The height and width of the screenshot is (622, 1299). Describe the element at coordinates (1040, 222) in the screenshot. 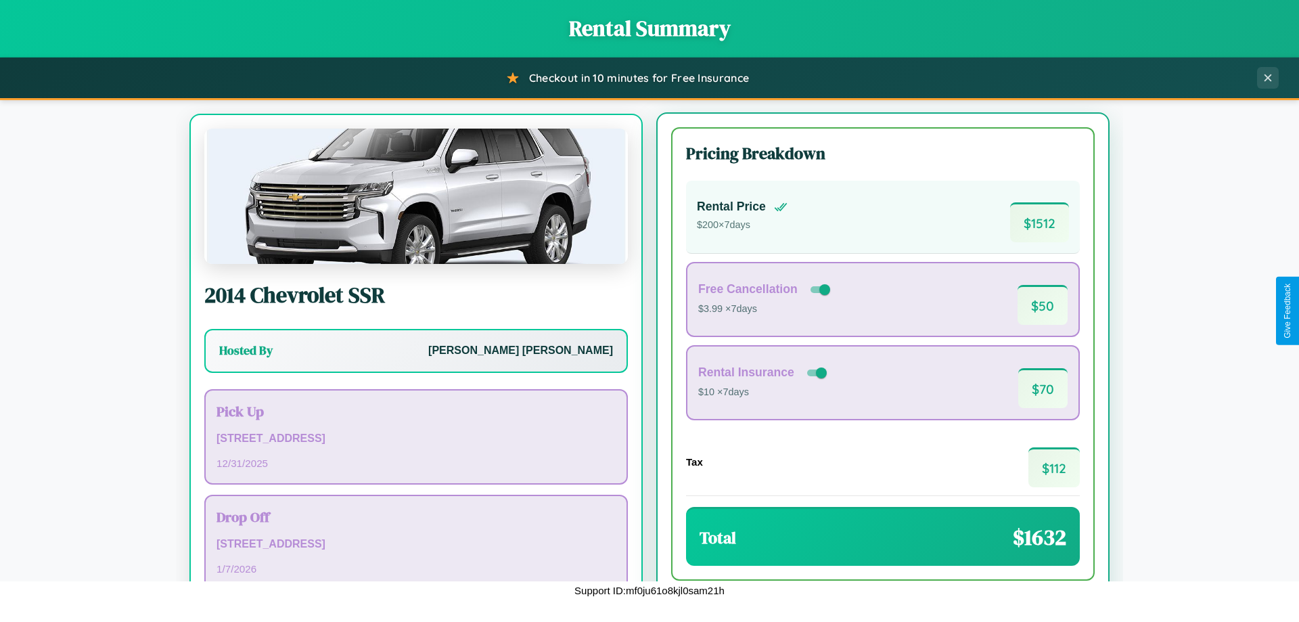

I see `span: $ 1512` at that location.